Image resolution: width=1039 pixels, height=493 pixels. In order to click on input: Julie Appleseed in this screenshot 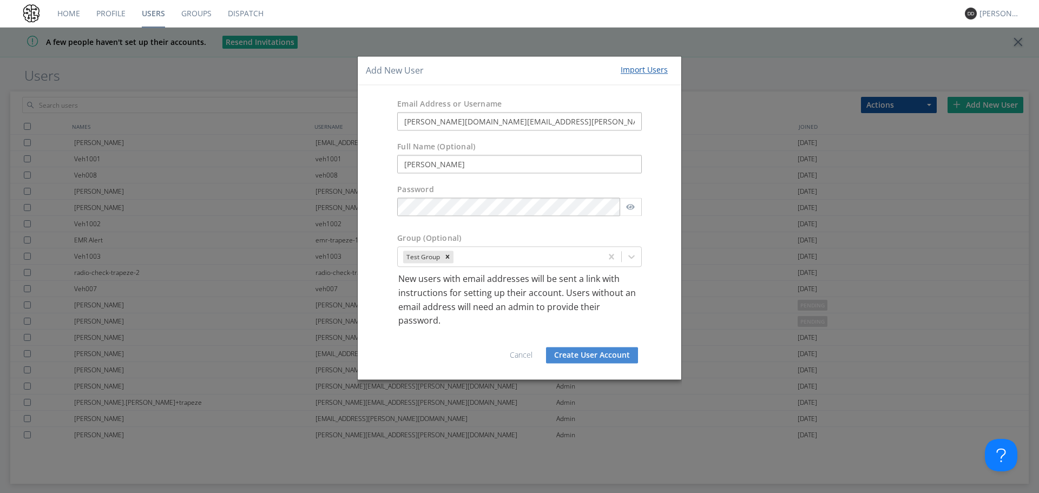, I will do `click(520, 165)`.